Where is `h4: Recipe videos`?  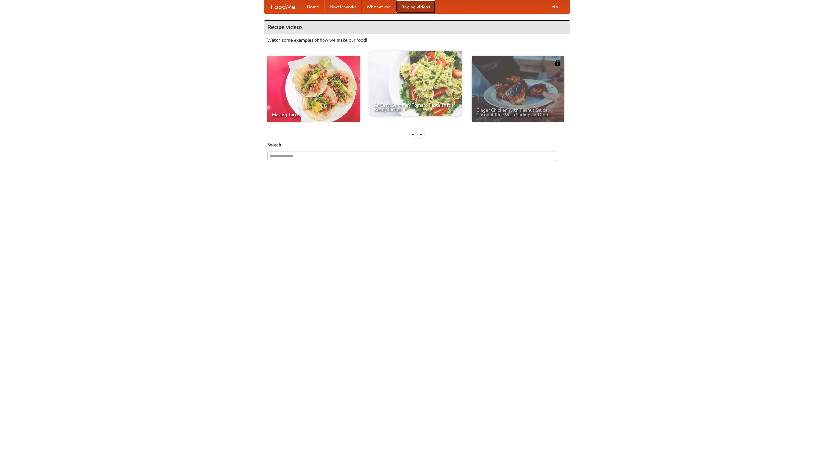 h4: Recipe videos is located at coordinates (417, 27).